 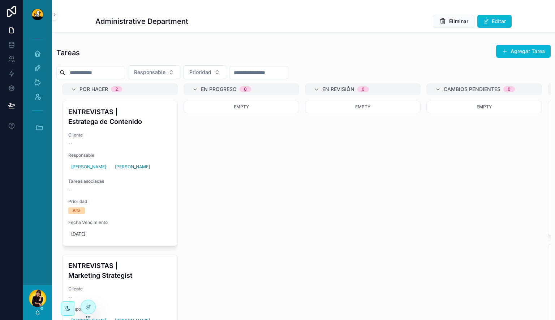 What do you see at coordinates (94, 89) in the screenshot?
I see `span: Por Hacer` at bounding box center [94, 89].